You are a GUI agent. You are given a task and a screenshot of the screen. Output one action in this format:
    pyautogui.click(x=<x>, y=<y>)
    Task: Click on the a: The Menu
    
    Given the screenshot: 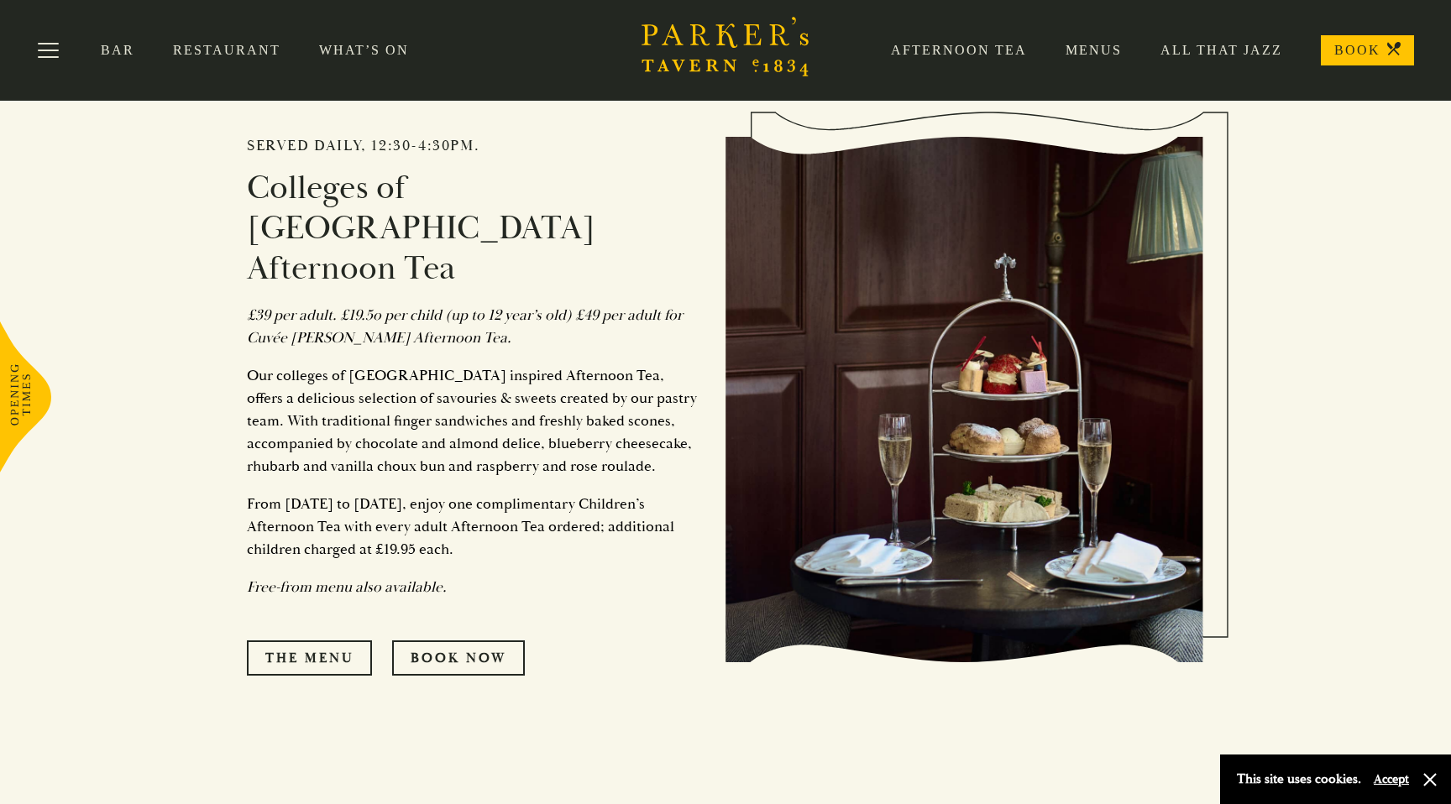 What is the action you would take?
    pyautogui.click(x=309, y=658)
    